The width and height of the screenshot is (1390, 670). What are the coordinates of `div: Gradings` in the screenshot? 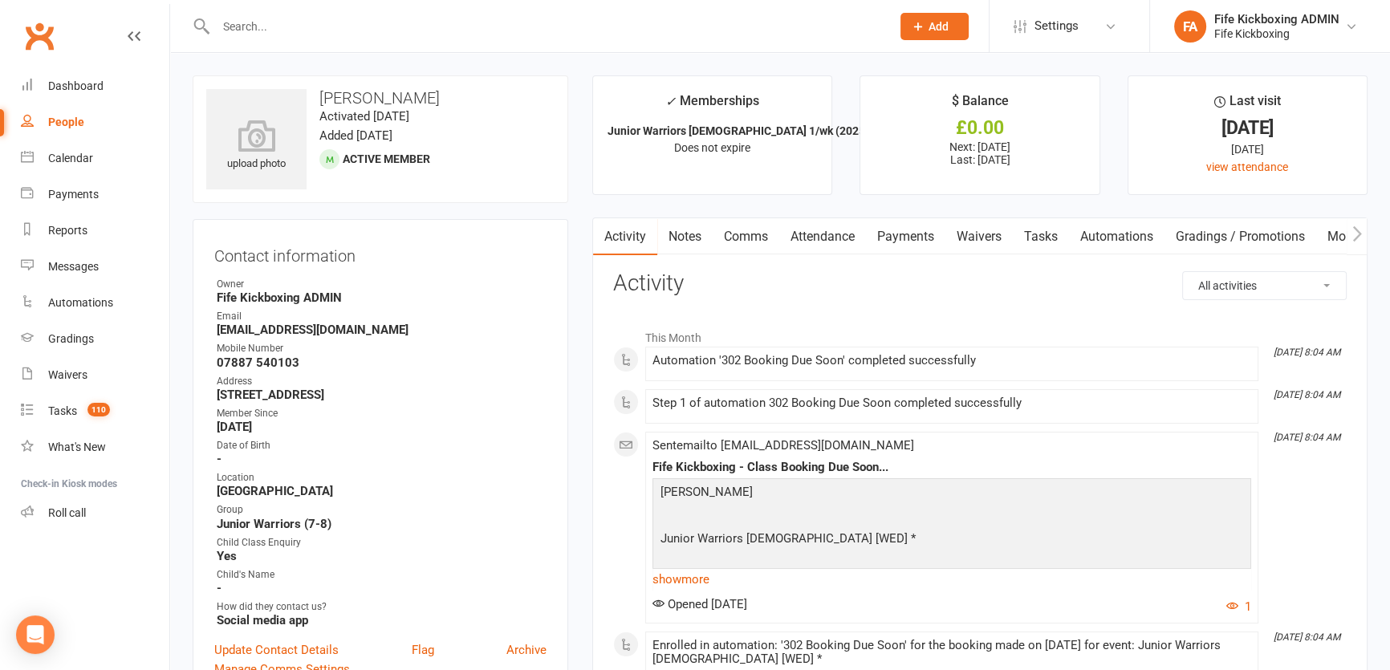 It's located at (71, 339).